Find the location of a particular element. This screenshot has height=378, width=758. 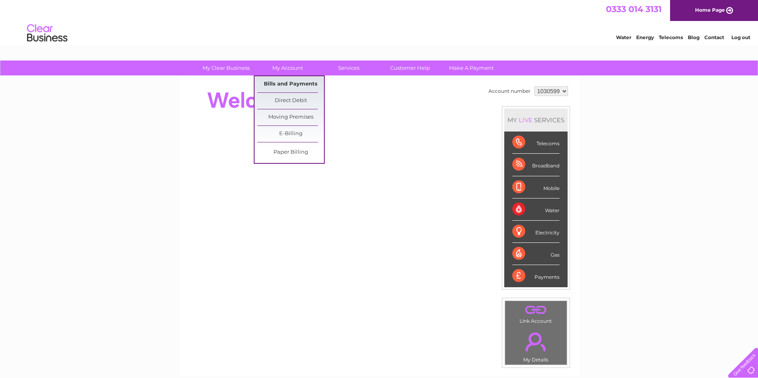

img: logo.png is located at coordinates (47, 33).